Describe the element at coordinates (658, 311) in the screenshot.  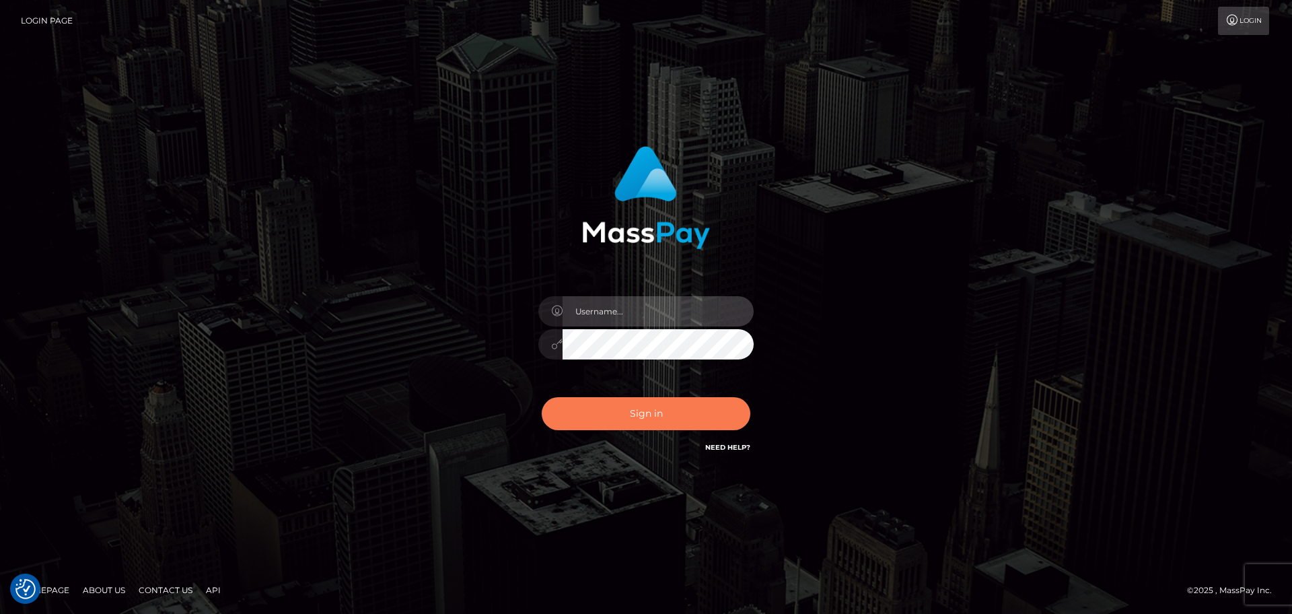
I see `input: Username...` at that location.